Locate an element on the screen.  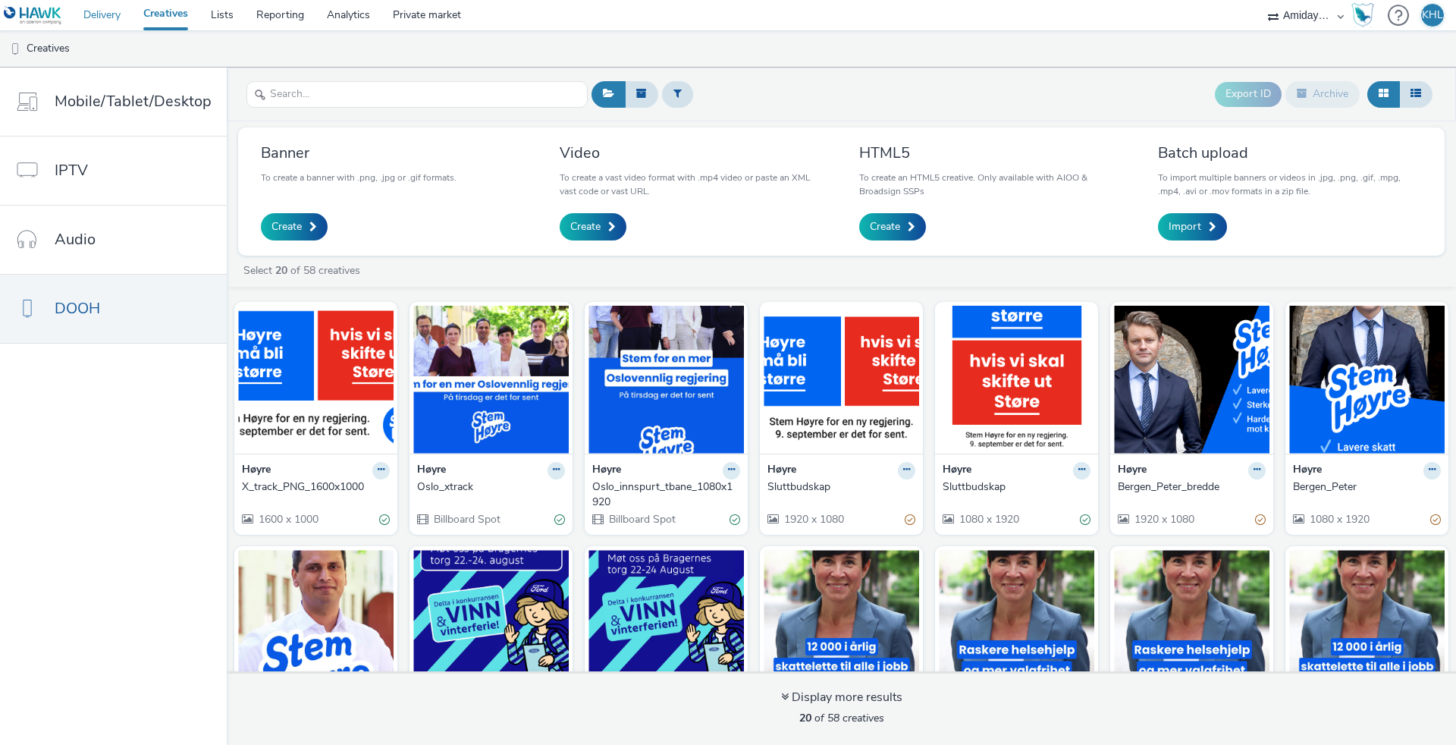
a: Import is located at coordinates (1192, 227).